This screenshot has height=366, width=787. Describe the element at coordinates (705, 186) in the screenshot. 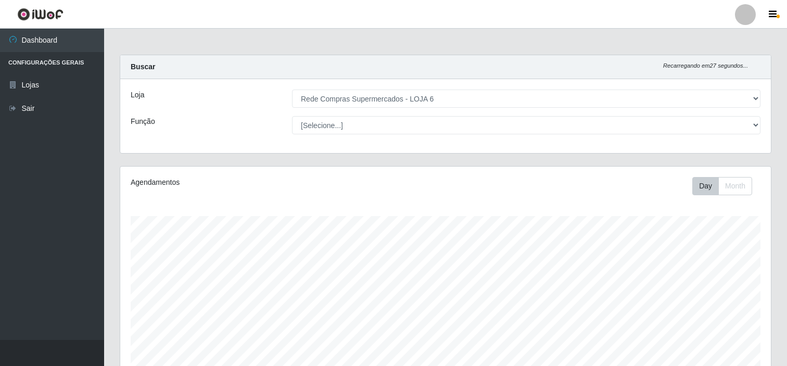

I see `button: Day` at that location.